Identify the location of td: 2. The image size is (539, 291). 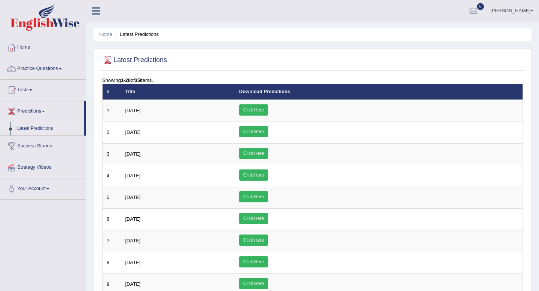
(112, 132).